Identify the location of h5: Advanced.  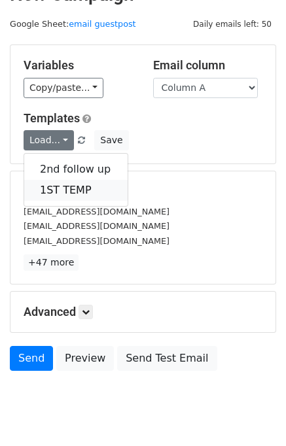
(142, 312).